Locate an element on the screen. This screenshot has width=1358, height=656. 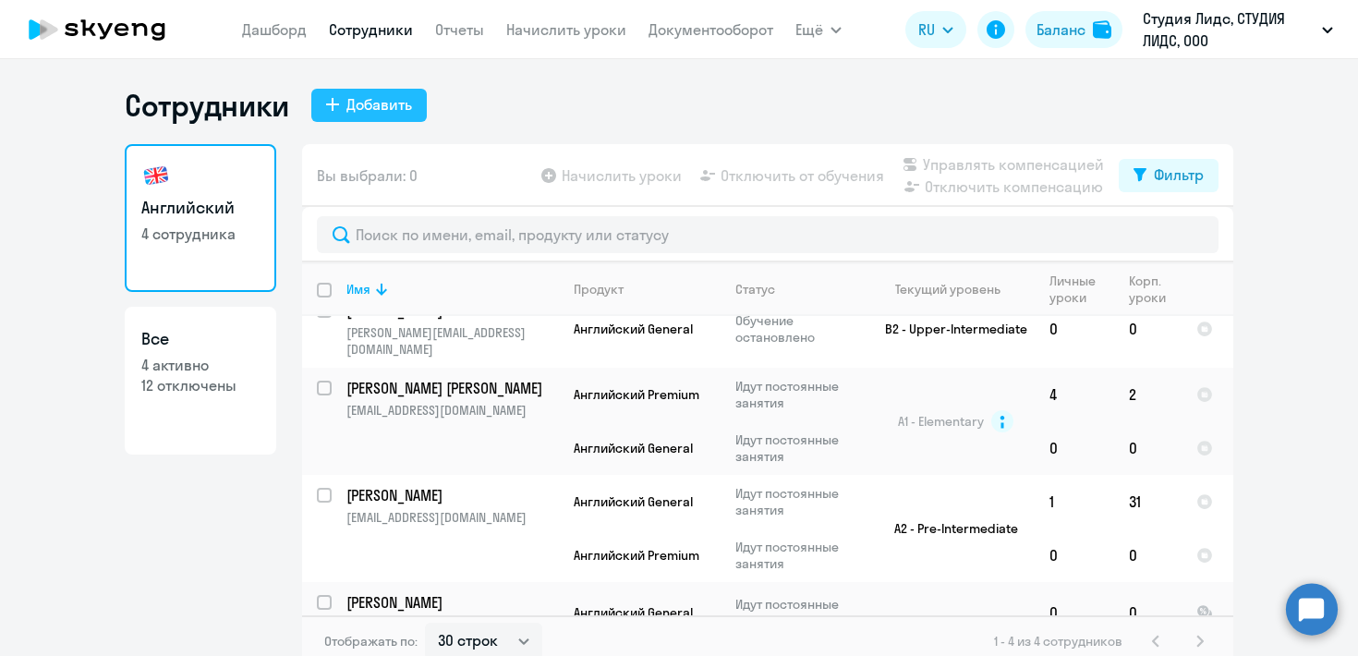
span: Ещё is located at coordinates (809, 30).